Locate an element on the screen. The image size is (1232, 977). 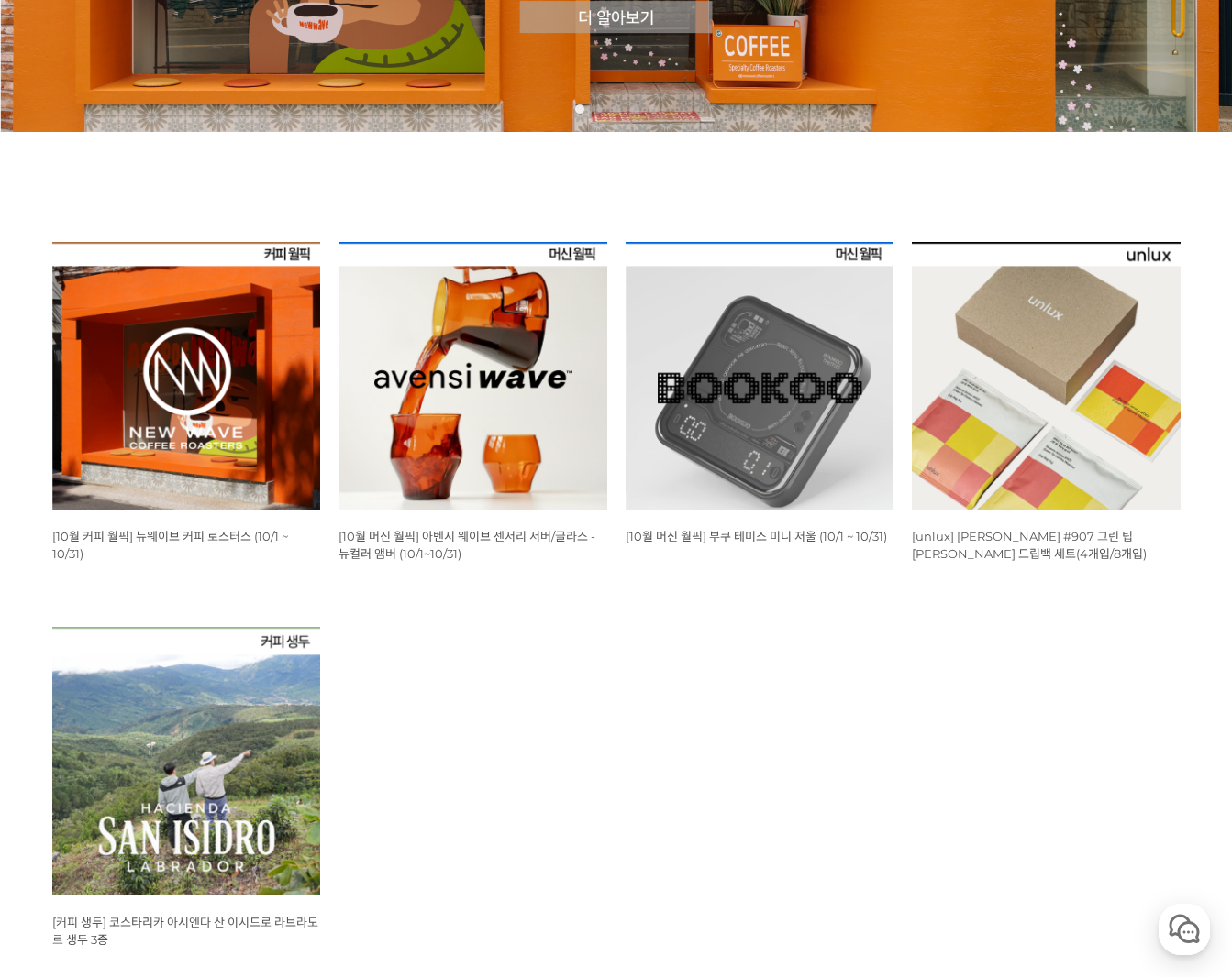
a: 2 is located at coordinates (598, 109).